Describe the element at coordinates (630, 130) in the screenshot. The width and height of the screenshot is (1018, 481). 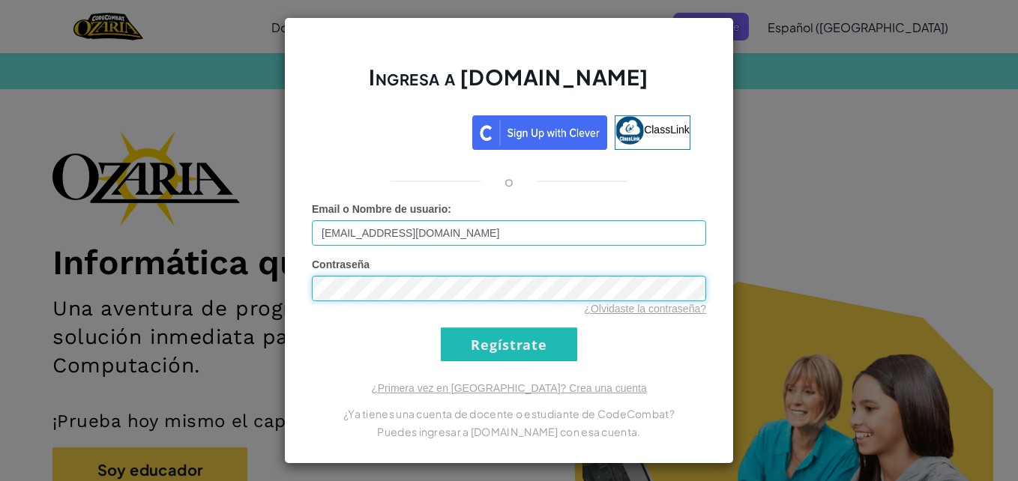
I see `img: classlink-logo-small.png` at that location.